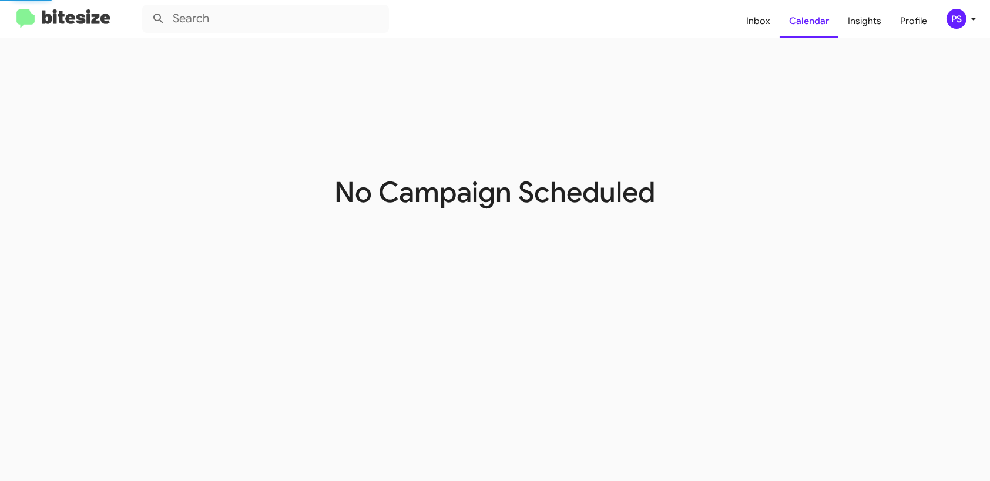 This screenshot has height=481, width=990. Describe the element at coordinates (809, 21) in the screenshot. I see `span: Calendar` at that location.